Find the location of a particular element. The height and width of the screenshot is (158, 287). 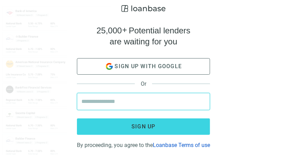

button: Sign up with google is located at coordinates (143, 66).